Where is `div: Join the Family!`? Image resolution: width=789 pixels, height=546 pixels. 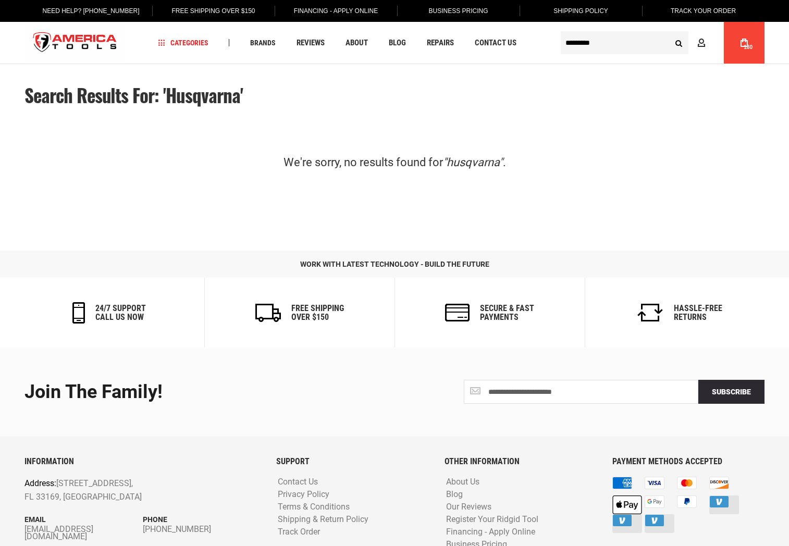 div: Join the Family! is located at coordinates (205, 392).